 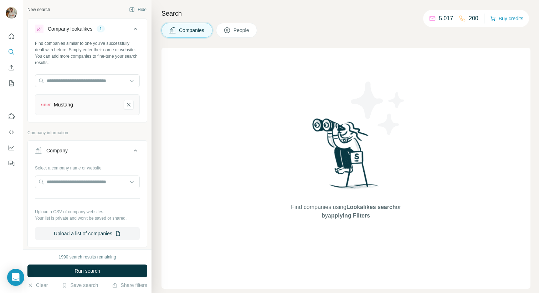 What do you see at coordinates (38, 10) in the screenshot?
I see `div: New search` at bounding box center [38, 10].